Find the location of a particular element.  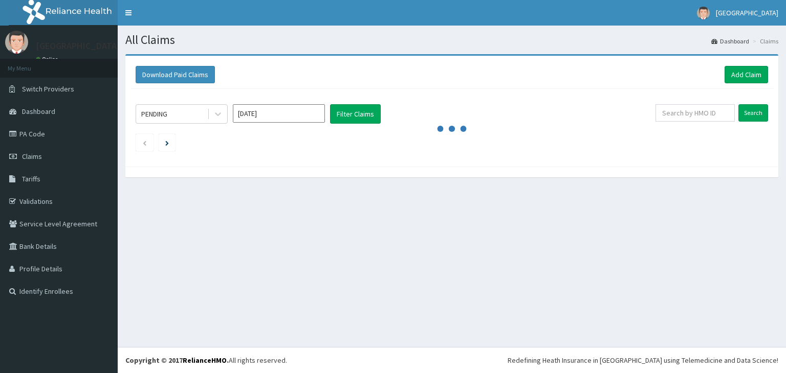

a: Add Claim is located at coordinates (746, 75).